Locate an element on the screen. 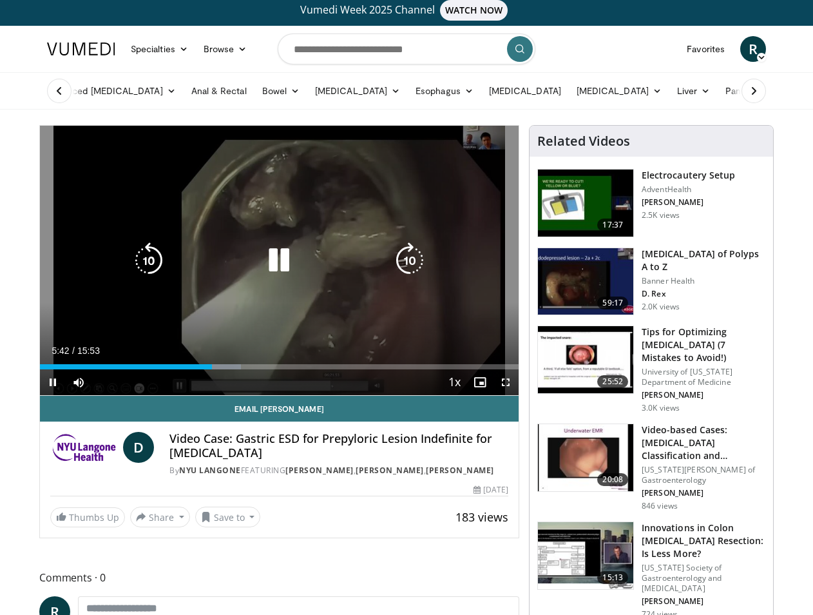 The image size is (813, 615). a: Specialties is located at coordinates (159, 49).